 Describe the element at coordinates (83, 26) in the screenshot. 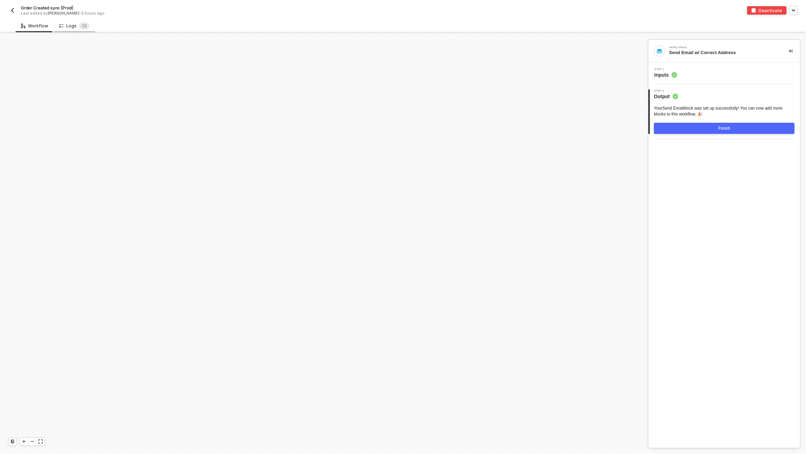

I see `span: 1` at that location.